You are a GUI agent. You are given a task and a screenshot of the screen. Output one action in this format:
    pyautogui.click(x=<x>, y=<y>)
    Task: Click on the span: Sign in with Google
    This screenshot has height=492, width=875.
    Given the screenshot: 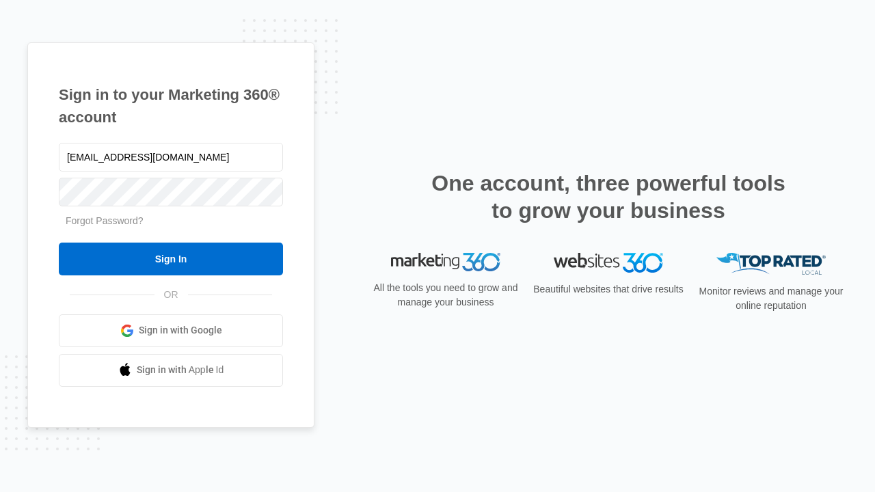 What is the action you would take?
    pyautogui.click(x=181, y=330)
    